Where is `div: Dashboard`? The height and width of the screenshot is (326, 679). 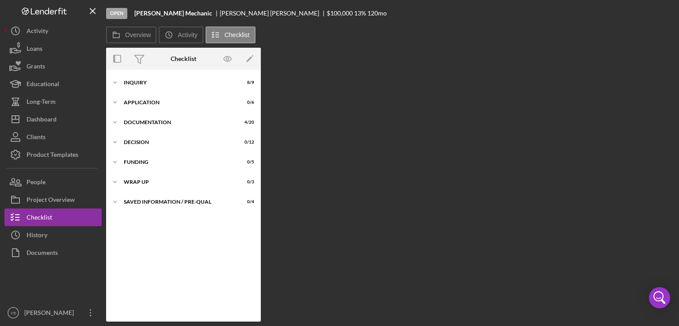 div: Dashboard is located at coordinates (42, 120).